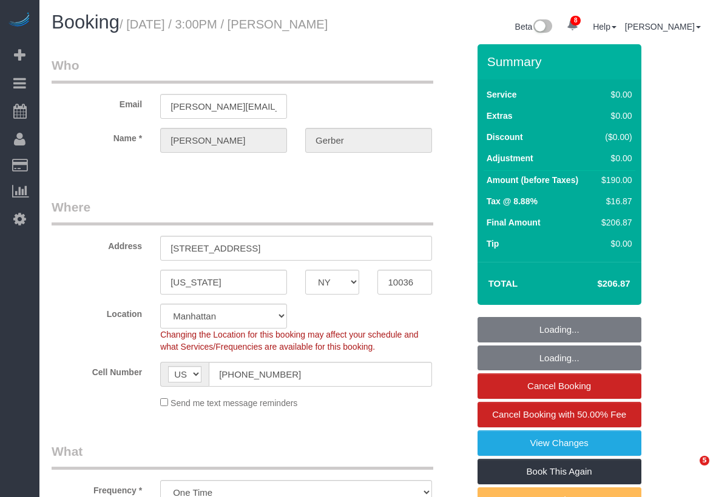 This screenshot has width=716, height=497. What do you see at coordinates (513, 223) in the screenshot?
I see `label: Final Amount` at bounding box center [513, 223].